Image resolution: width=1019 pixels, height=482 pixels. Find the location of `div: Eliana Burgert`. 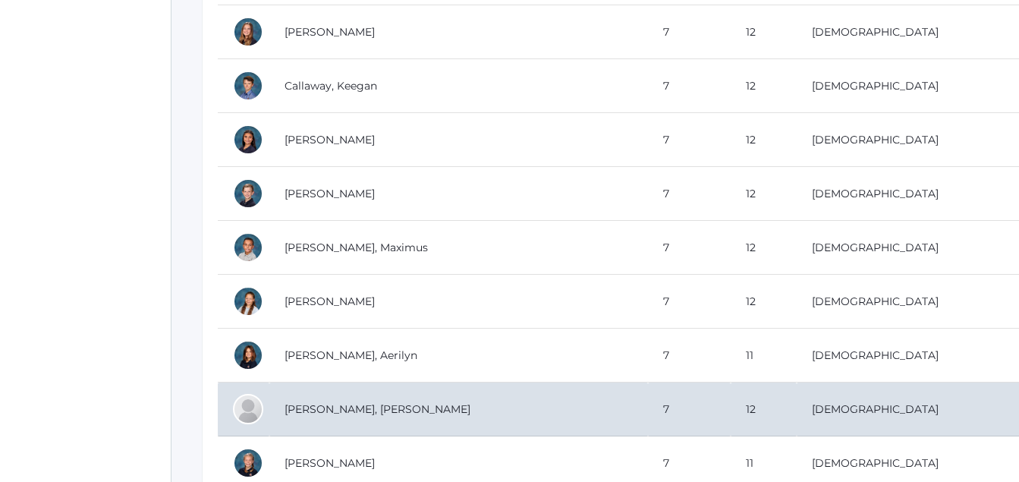

div: Eliana Burgert is located at coordinates (248, 32).